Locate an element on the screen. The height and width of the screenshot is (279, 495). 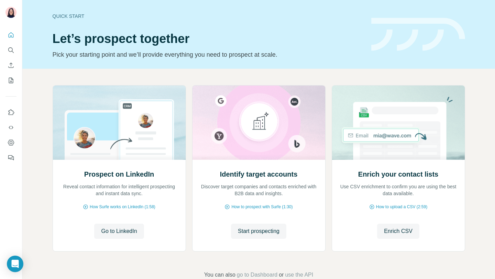
span: use the API is located at coordinates (299, 275).